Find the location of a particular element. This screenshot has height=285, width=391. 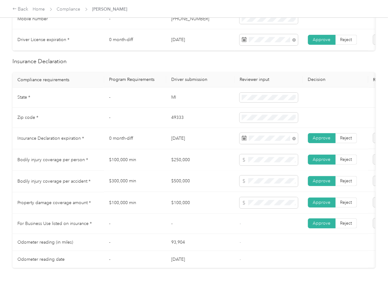

td: Odometer reading date is located at coordinates (58, 259).